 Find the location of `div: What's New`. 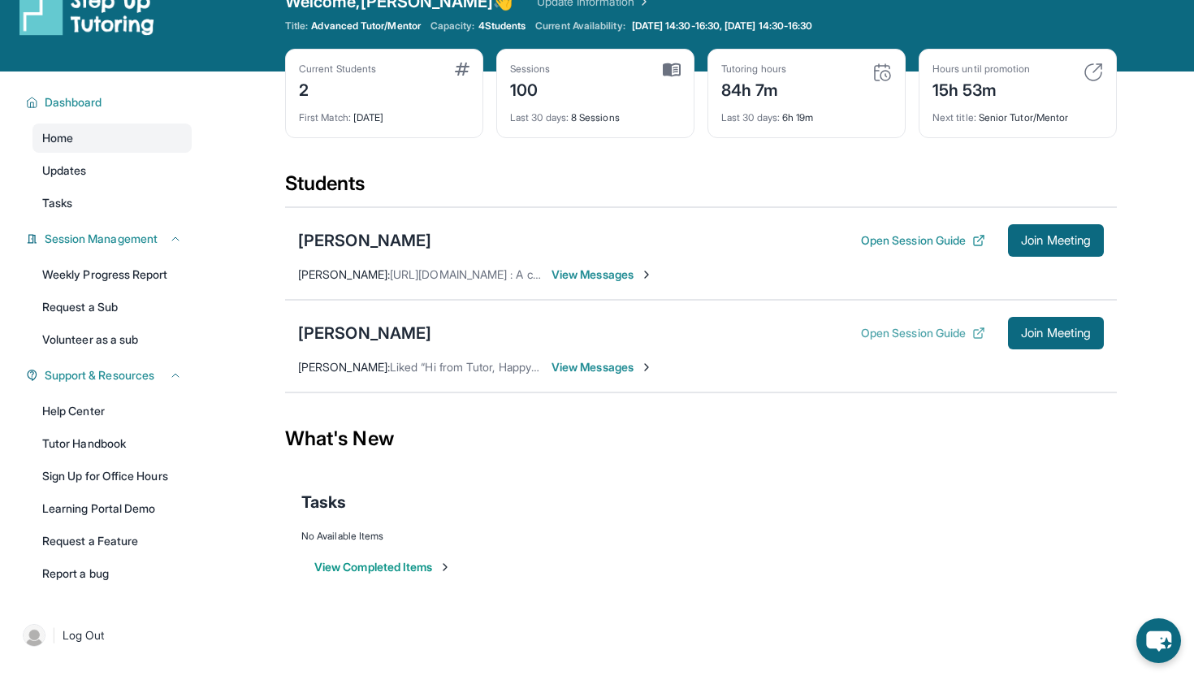

div: What's New is located at coordinates (701, 439).